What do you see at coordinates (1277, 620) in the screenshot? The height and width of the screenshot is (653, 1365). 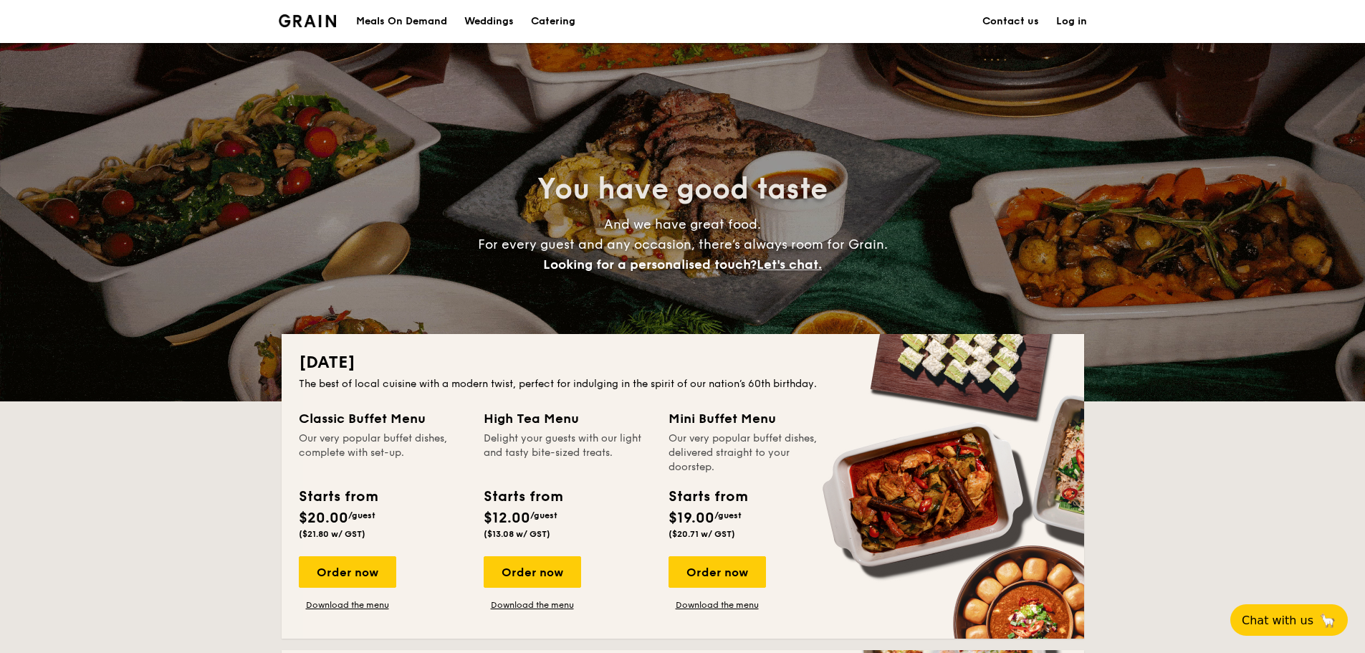 I see `span: Chat with us` at bounding box center [1277, 620].